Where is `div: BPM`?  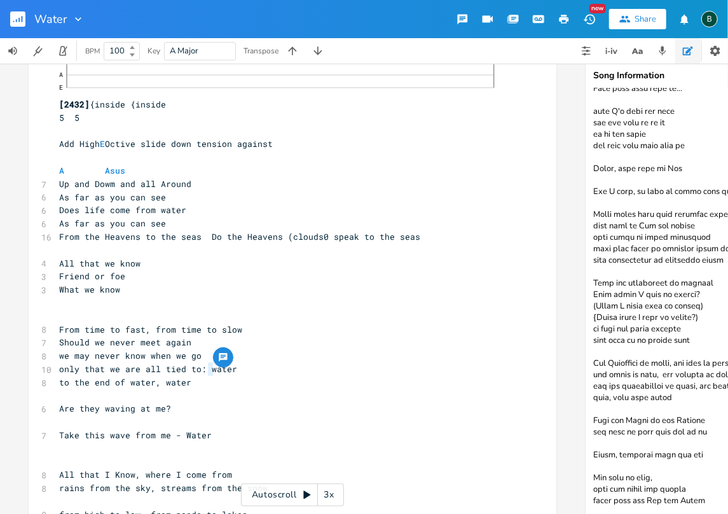 div: BPM is located at coordinates (92, 51).